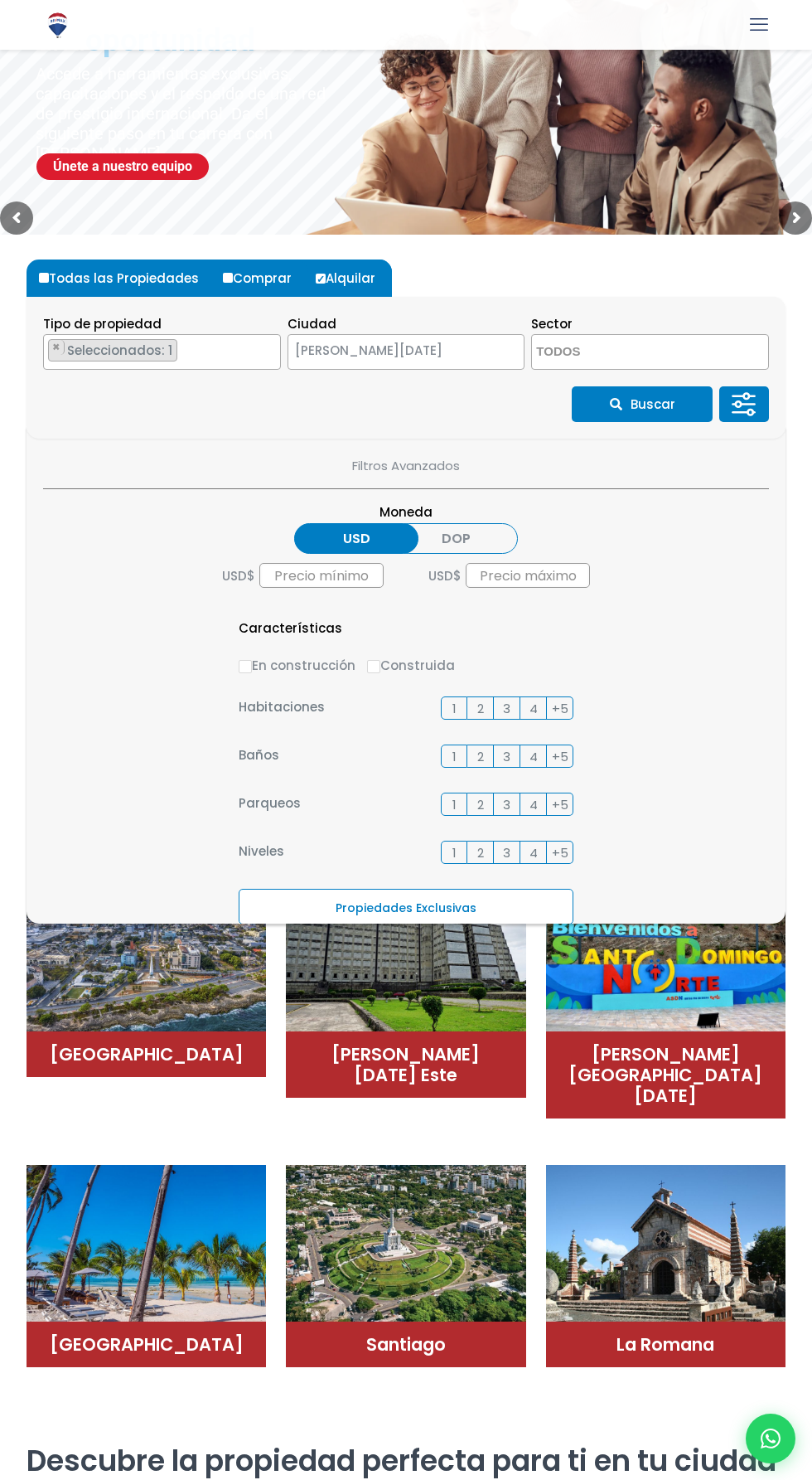  Describe the element at coordinates (351, 278) in the screenshot. I see `label: Alquilar` at that location.